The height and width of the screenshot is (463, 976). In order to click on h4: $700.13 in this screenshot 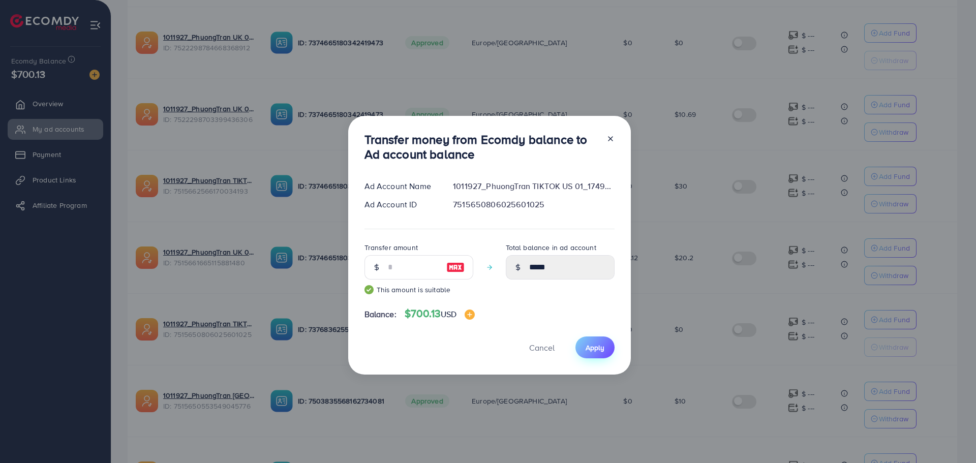, I will do `click(440, 314)`.